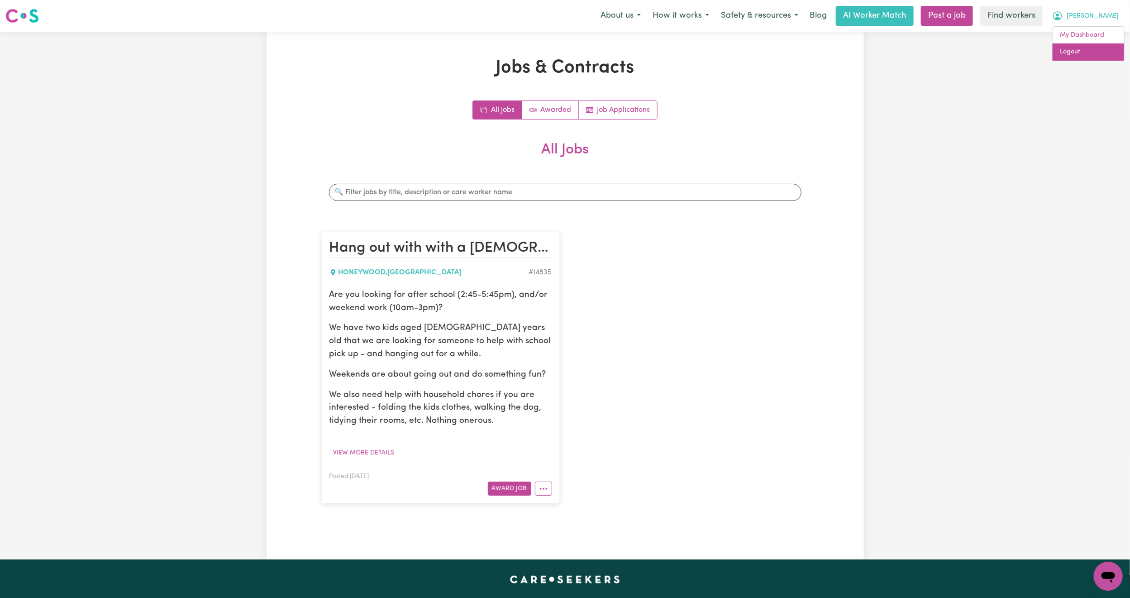  Describe the element at coordinates (565, 157) in the screenshot. I see `h2: All Jobs` at that location.